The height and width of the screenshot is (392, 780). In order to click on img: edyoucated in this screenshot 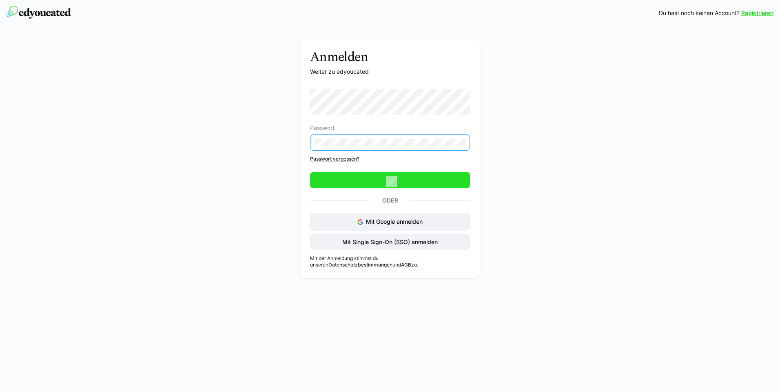, I will do `click(39, 12)`.